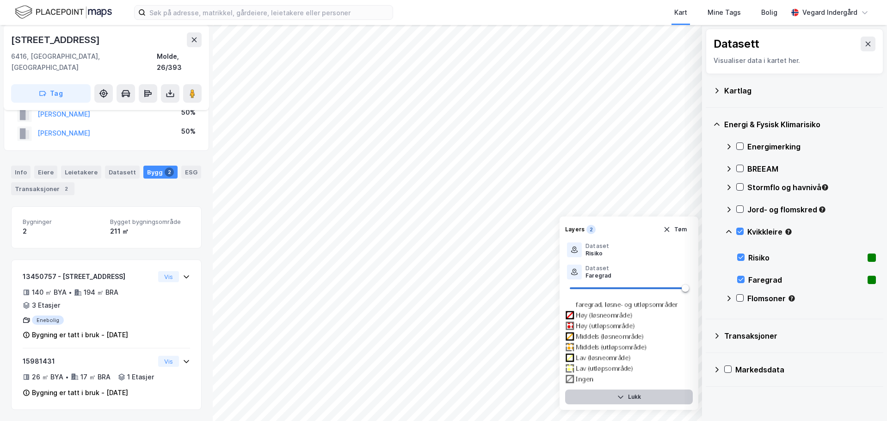  What do you see at coordinates (680, 12) in the screenshot?
I see `div: Kart` at bounding box center [680, 12].